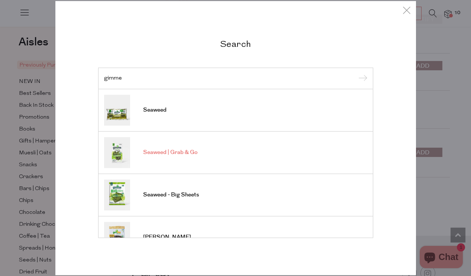  I want to click on h2: Search, so click(236, 43).